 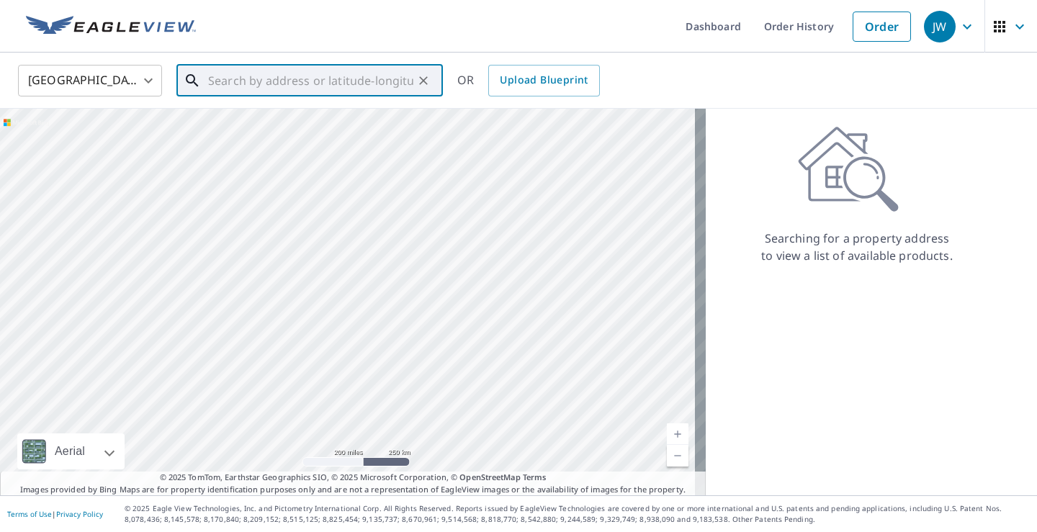 I want to click on a: Current Level 5, Zoom Out, so click(x=678, y=456).